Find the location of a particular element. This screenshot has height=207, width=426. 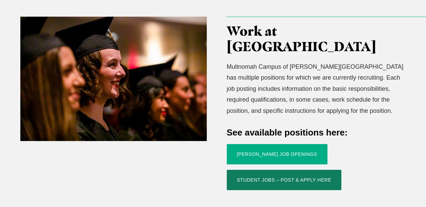

a: Student Jobs – Post & Apply Here is located at coordinates (284, 180).